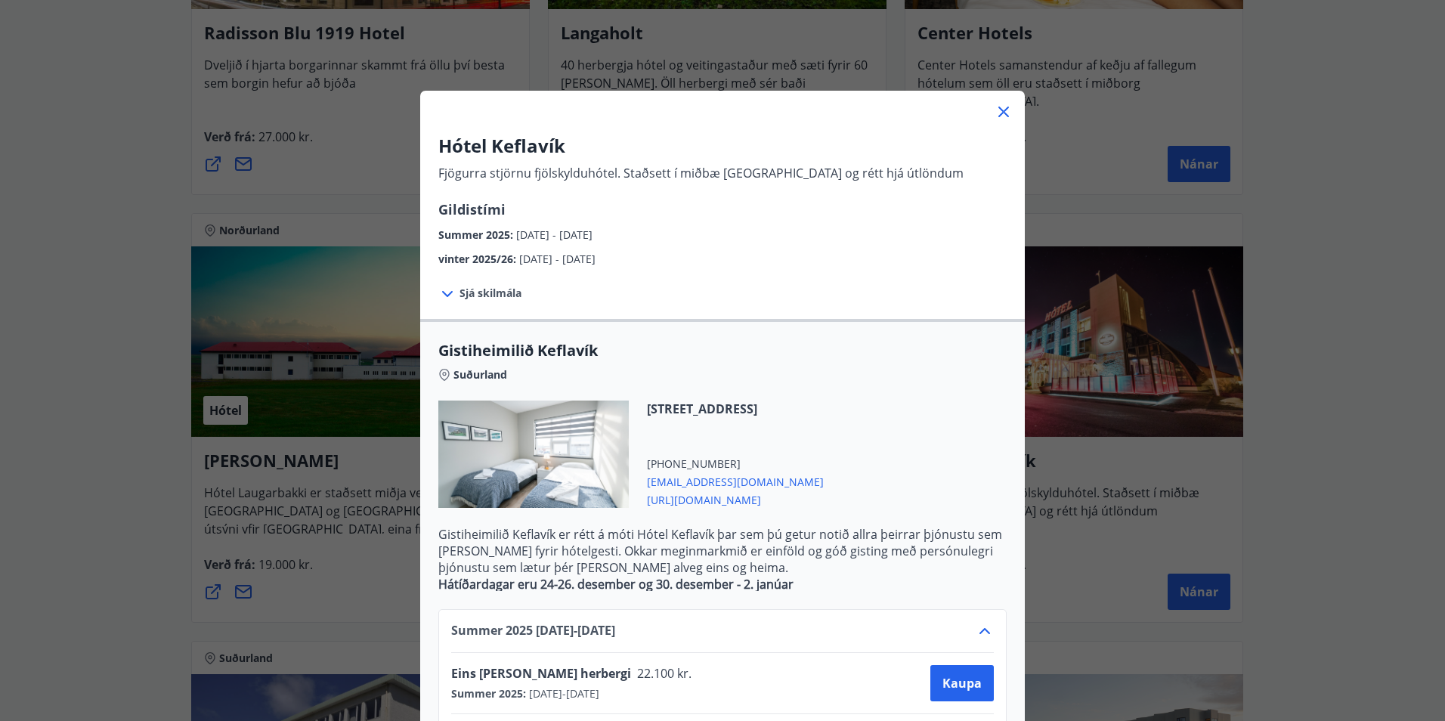 The height and width of the screenshot is (721, 1445). I want to click on span: 22.100 kr., so click(663, 673).